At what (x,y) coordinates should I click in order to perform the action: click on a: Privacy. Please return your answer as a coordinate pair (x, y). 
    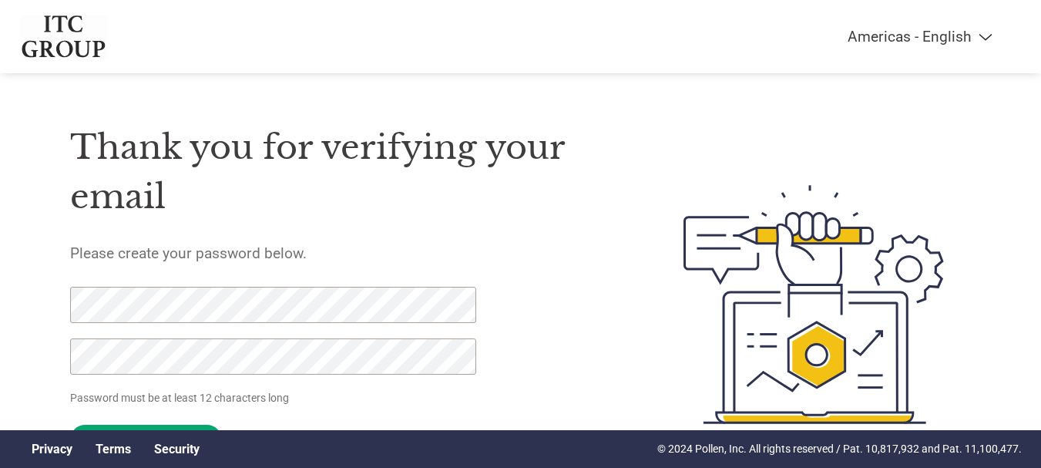
    Looking at the image, I should click on (52, 448).